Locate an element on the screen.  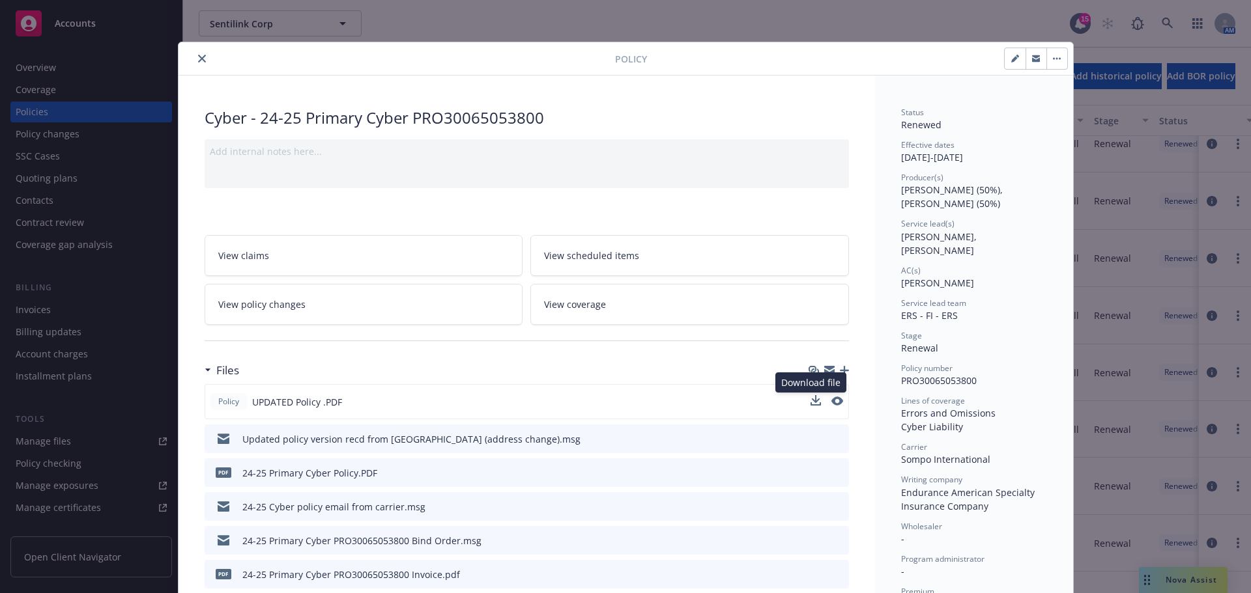
span: Carrier is located at coordinates (914, 447).